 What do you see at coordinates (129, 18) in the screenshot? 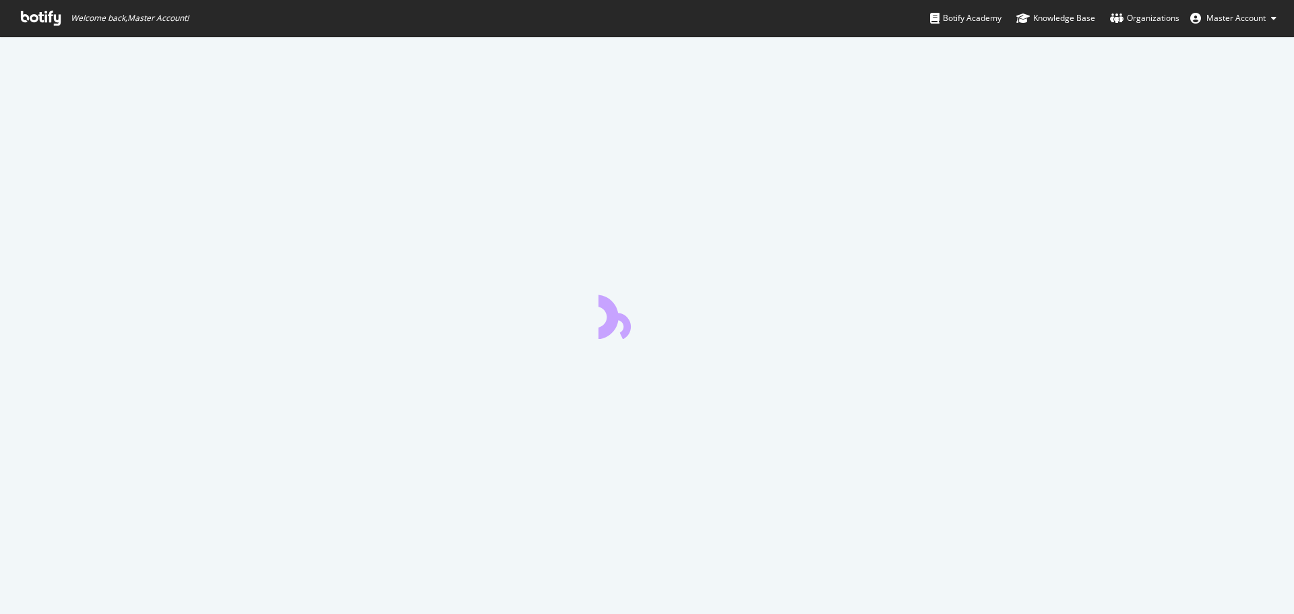
I see `span: Welcome back, Master Account !` at bounding box center [129, 18].